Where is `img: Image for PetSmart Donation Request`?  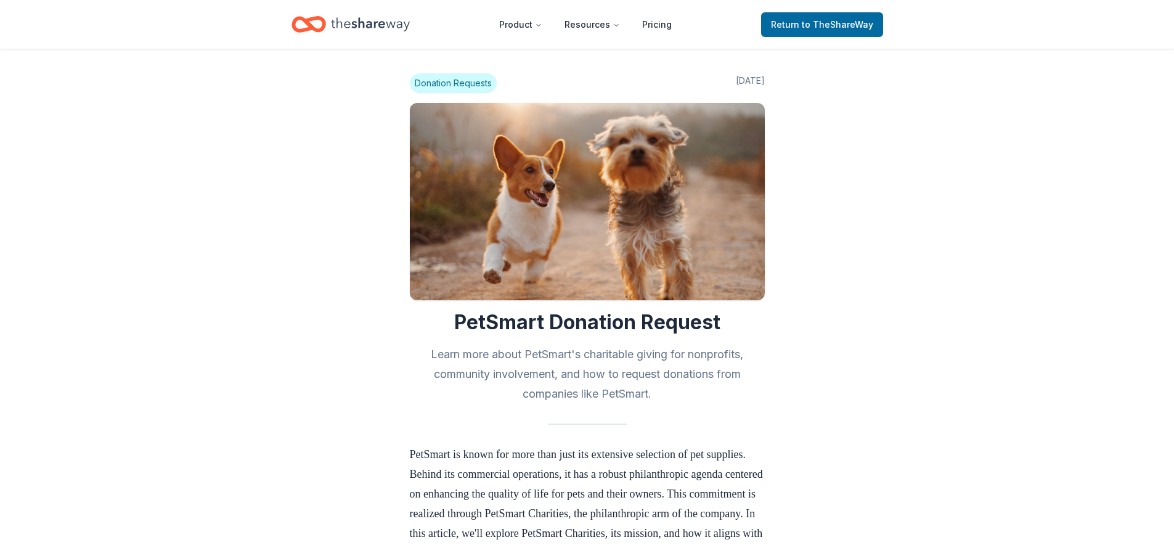 img: Image for PetSmart Donation Request is located at coordinates (587, 201).